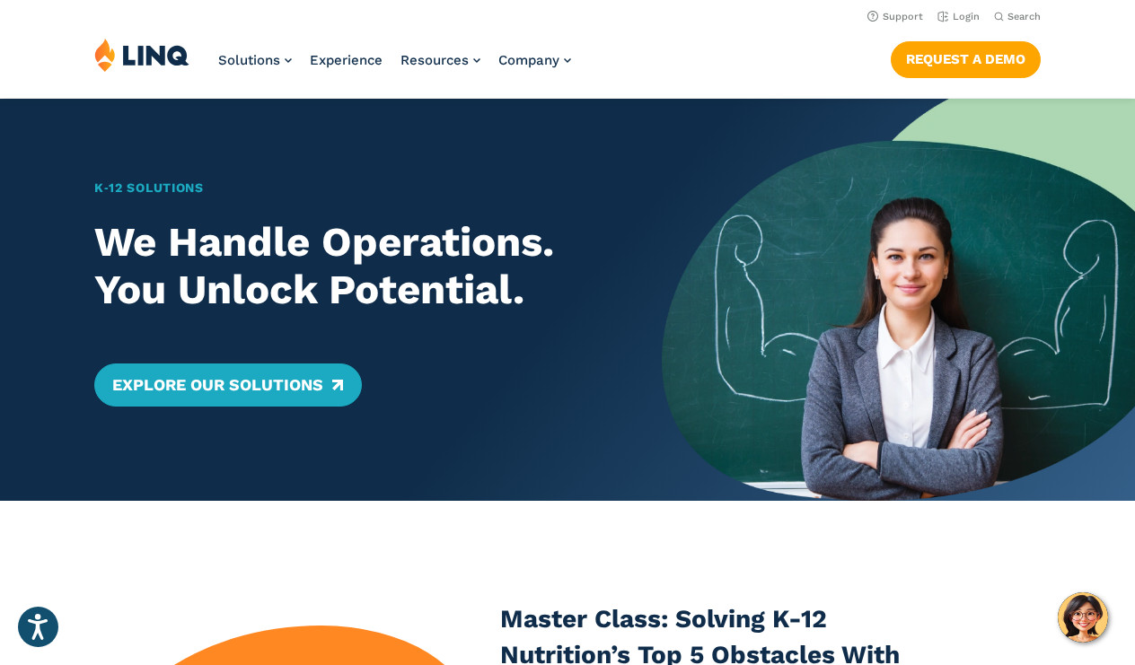 The height and width of the screenshot is (665, 1135). I want to click on span: Solutions, so click(249, 60).